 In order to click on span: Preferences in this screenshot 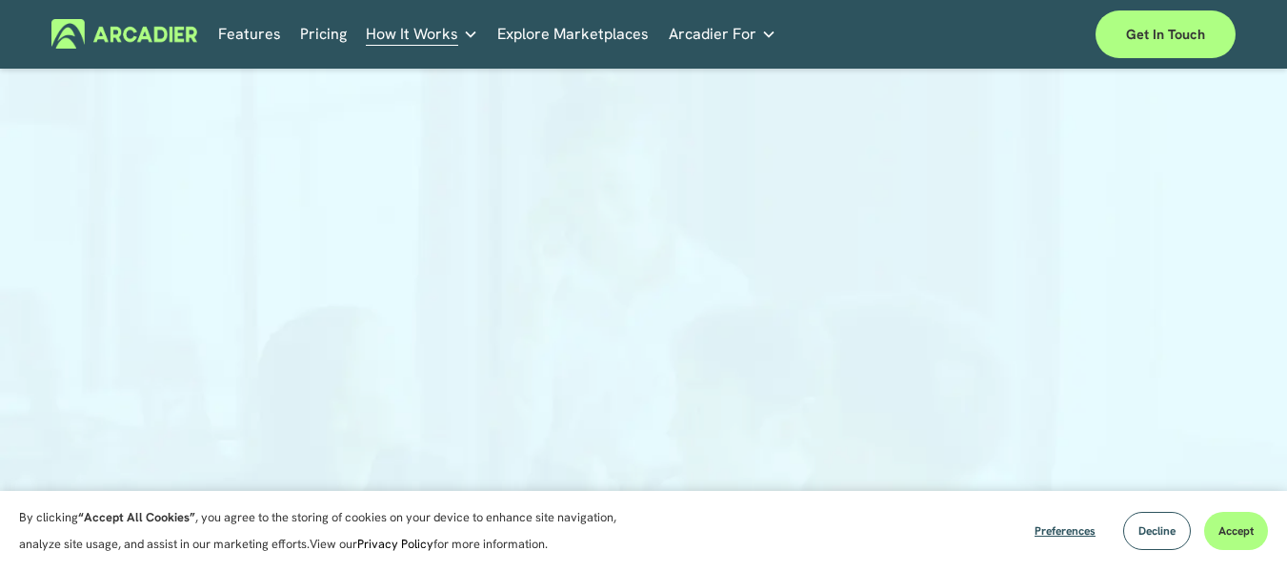, I will do `click(1065, 531)`.